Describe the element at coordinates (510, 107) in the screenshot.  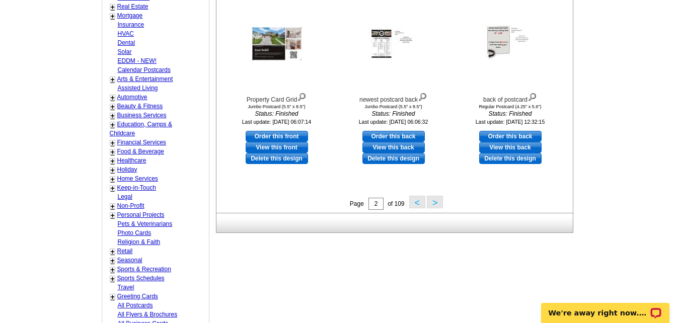
I see `div: Regular Postcard (4.25" x 5.6")` at that location.